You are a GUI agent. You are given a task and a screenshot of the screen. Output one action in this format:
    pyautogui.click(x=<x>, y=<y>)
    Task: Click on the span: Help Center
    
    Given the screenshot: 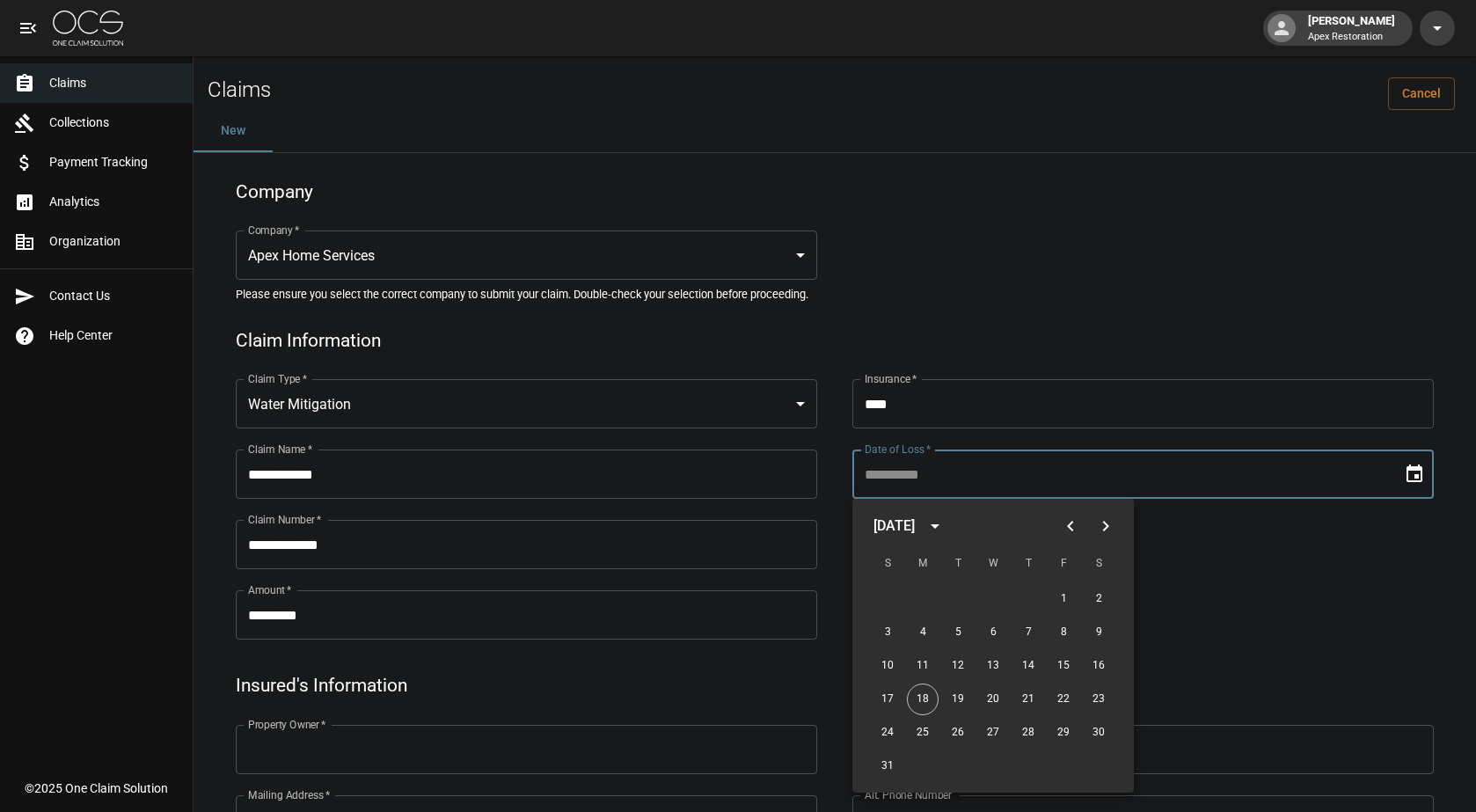 What is the action you would take?
    pyautogui.click(x=114, y=335)
    